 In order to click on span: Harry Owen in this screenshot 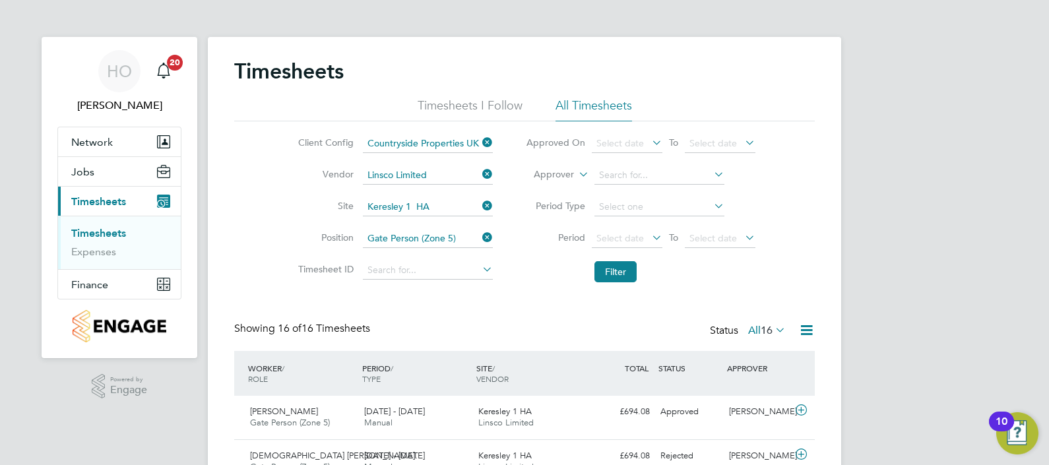, I will do `click(119, 106)`.